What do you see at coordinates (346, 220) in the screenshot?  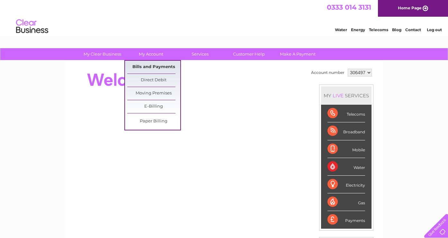 I see `div: Payments` at bounding box center [346, 220].